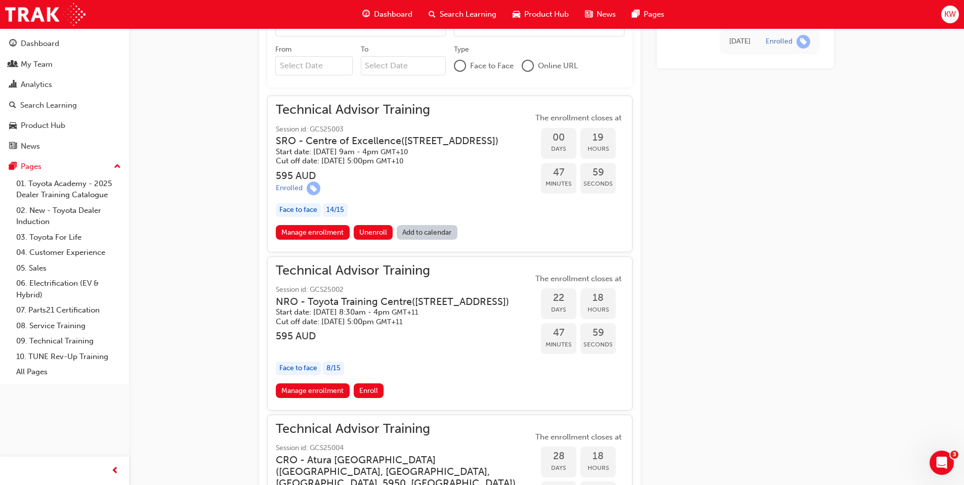 This screenshot has width=964, height=485. I want to click on button: DashboardMy TeamAnalyticsSearch LearningProduct HubNews, so click(64, 95).